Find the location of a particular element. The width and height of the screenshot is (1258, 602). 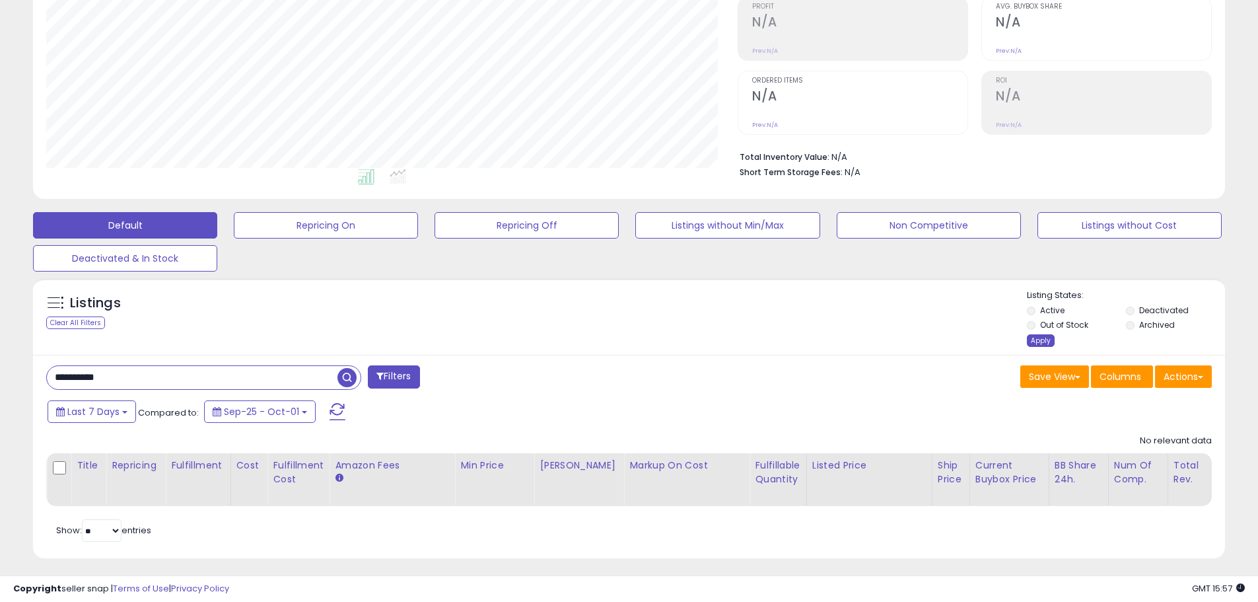

button: Default is located at coordinates (125, 225).